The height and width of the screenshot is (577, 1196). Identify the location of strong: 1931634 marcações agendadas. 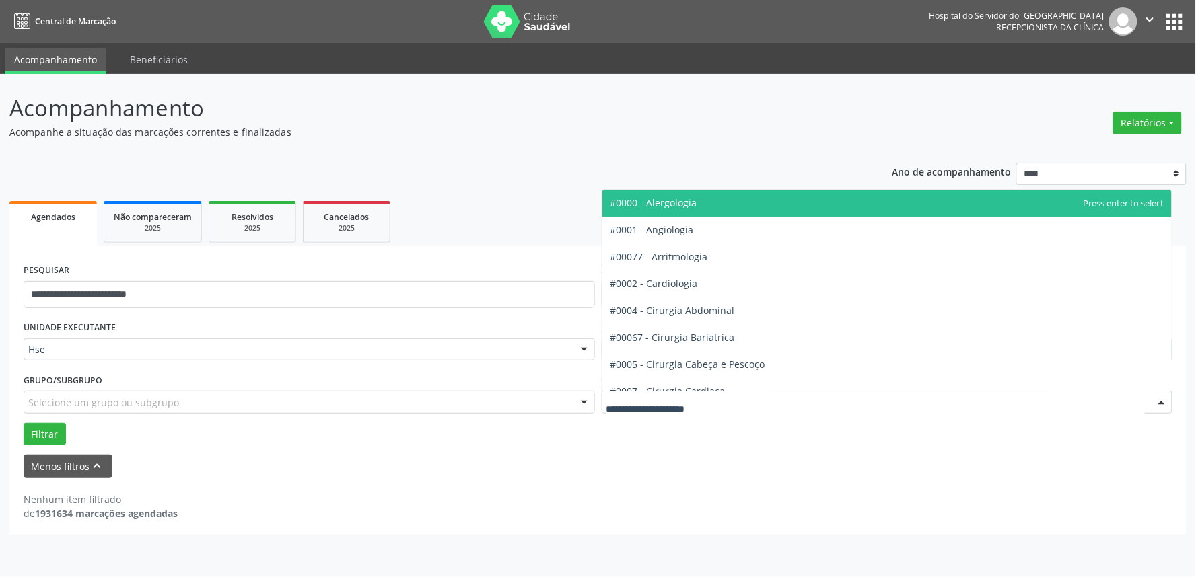
(106, 513).